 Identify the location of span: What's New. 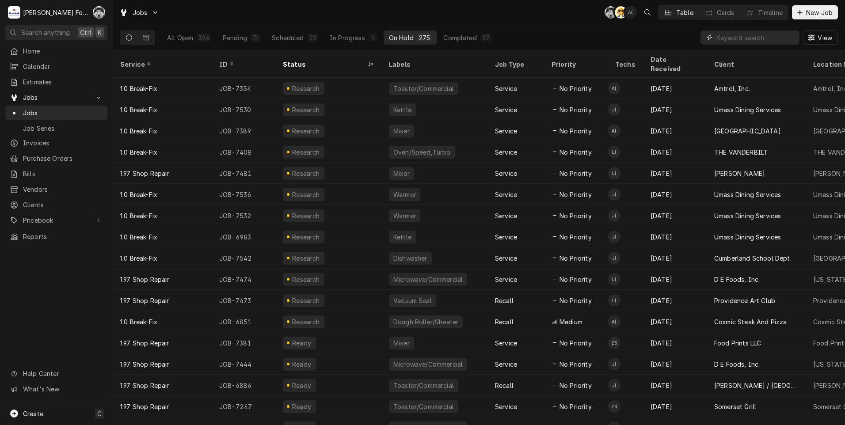
(62, 389).